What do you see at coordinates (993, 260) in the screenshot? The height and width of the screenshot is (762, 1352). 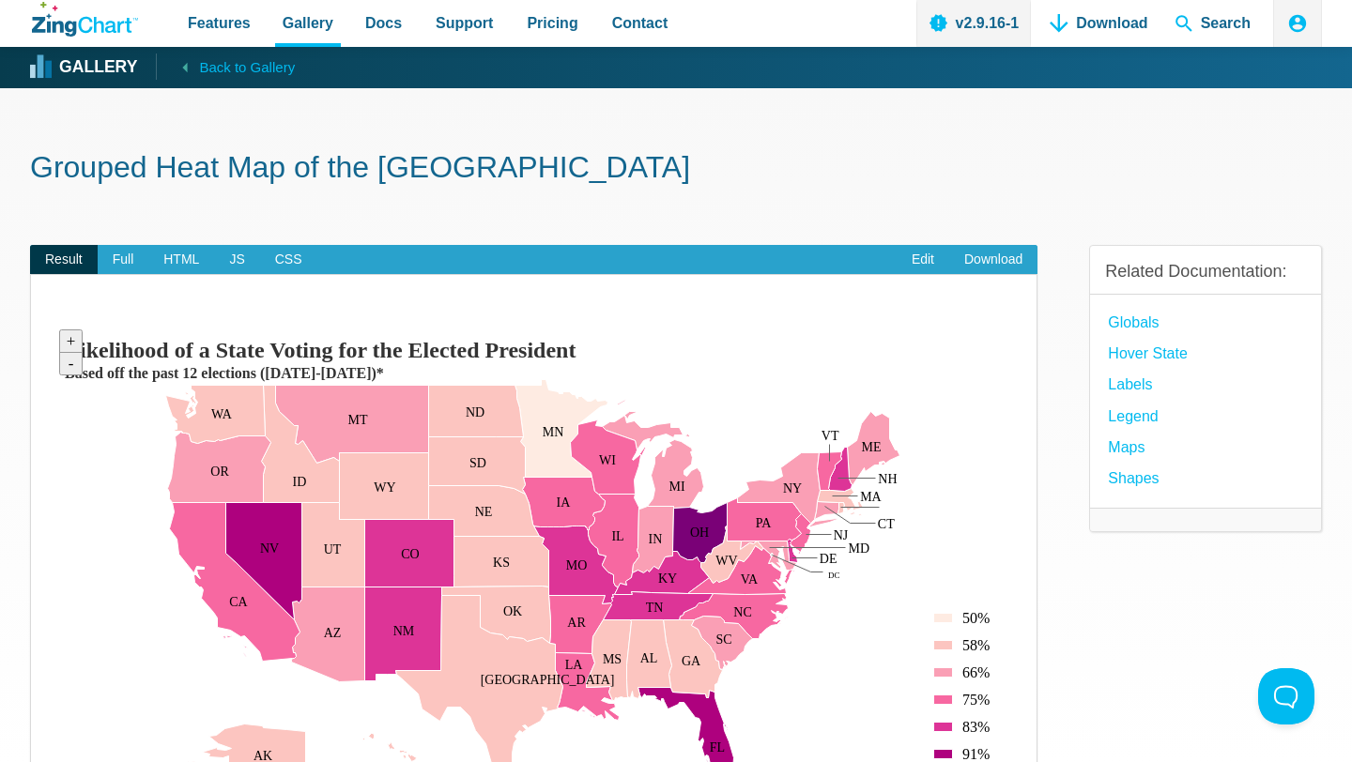 I see `a: Download` at bounding box center [993, 260].